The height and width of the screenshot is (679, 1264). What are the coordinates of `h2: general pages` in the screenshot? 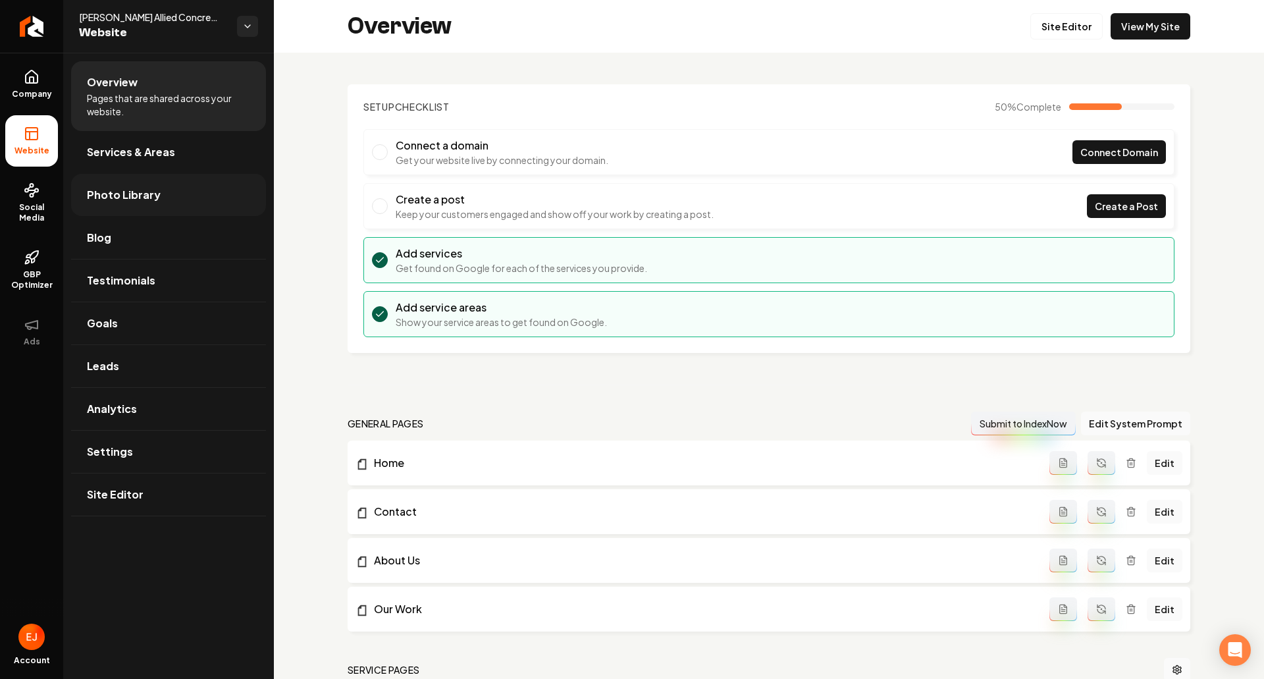 It's located at (386, 423).